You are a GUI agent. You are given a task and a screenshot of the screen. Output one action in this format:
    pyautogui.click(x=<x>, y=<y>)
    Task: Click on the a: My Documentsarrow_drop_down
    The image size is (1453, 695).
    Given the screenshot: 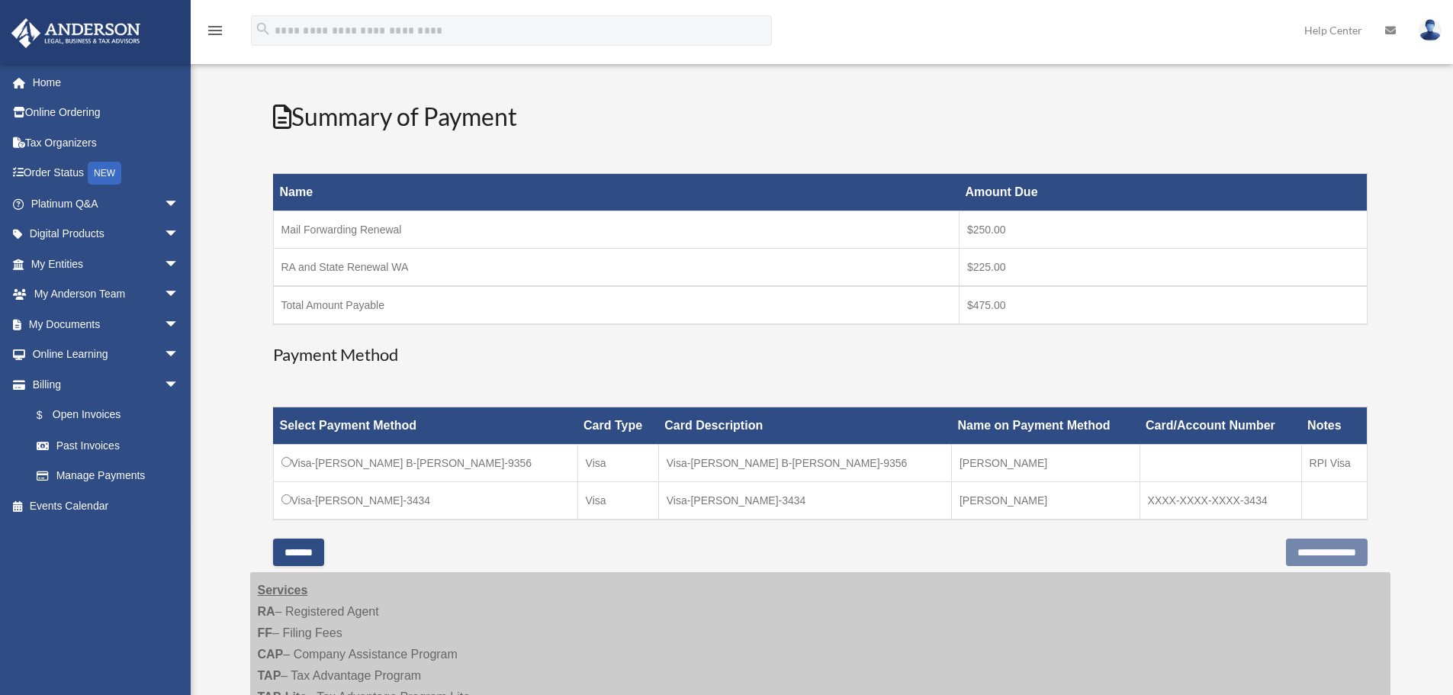 What is the action you would take?
    pyautogui.click(x=106, y=324)
    